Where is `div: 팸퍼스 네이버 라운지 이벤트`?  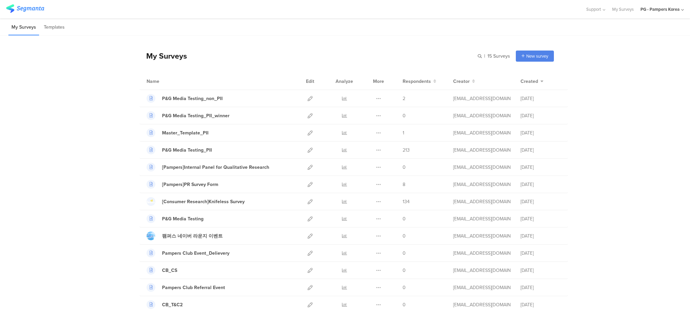
div: 팸퍼스 네이버 라운지 이벤트 is located at coordinates (192, 236).